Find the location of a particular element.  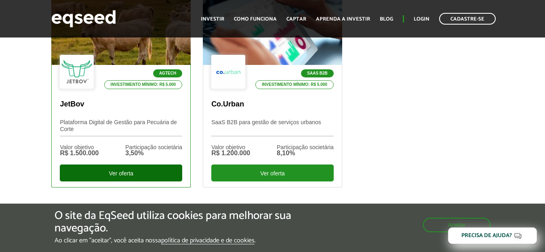

a: Captar is located at coordinates (296, 19).